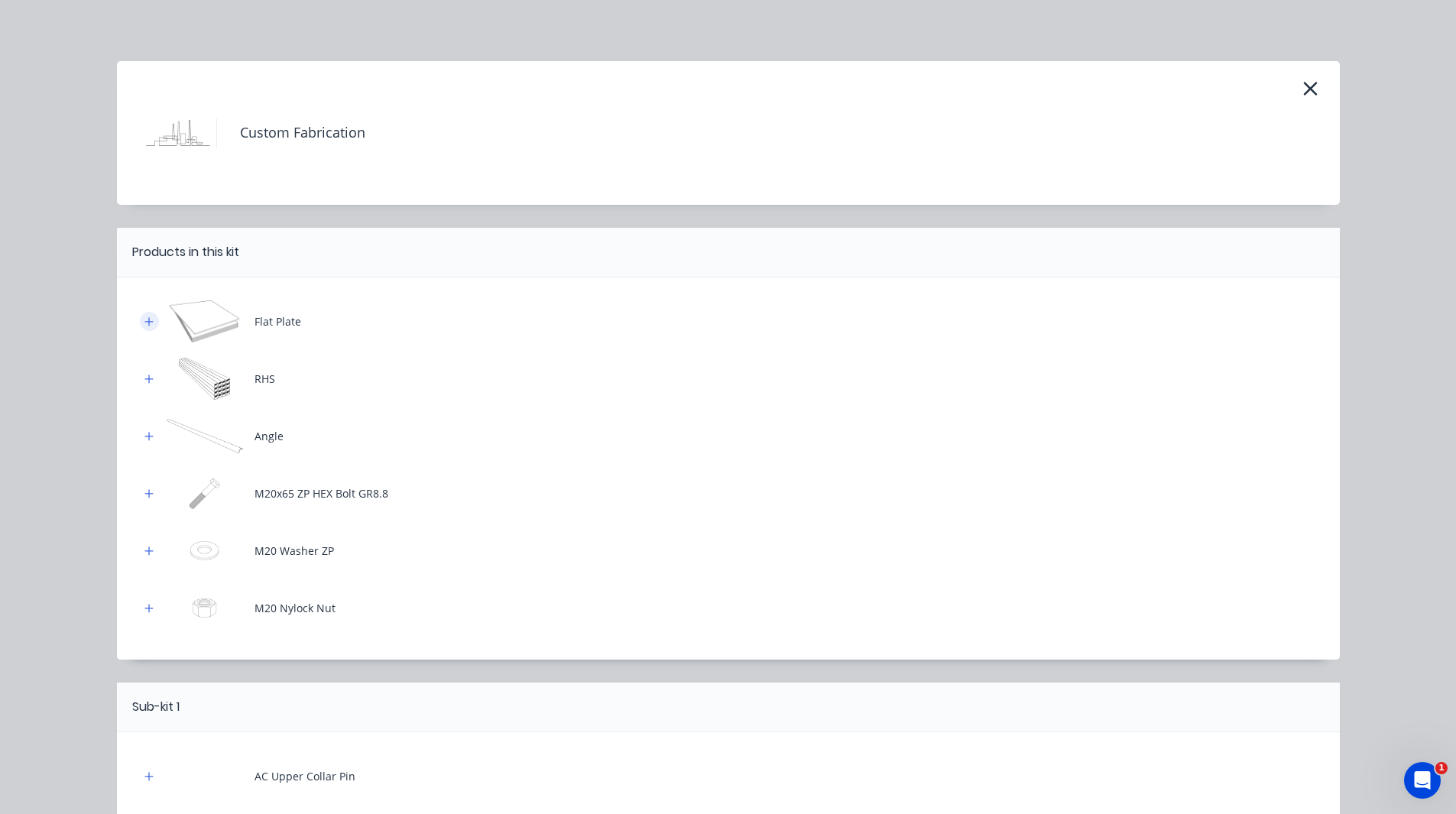 This screenshot has width=1456, height=814. I want to click on div: Angle, so click(269, 436).